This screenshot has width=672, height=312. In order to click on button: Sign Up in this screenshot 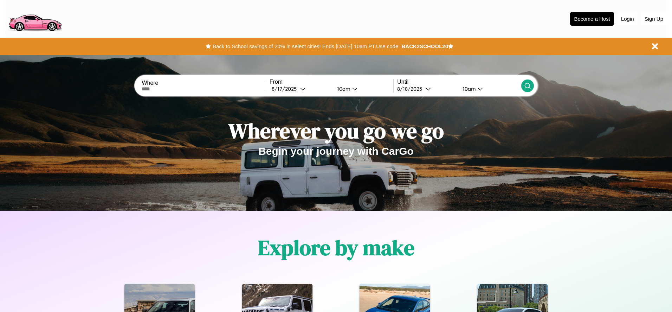, I will do `click(653, 19)`.